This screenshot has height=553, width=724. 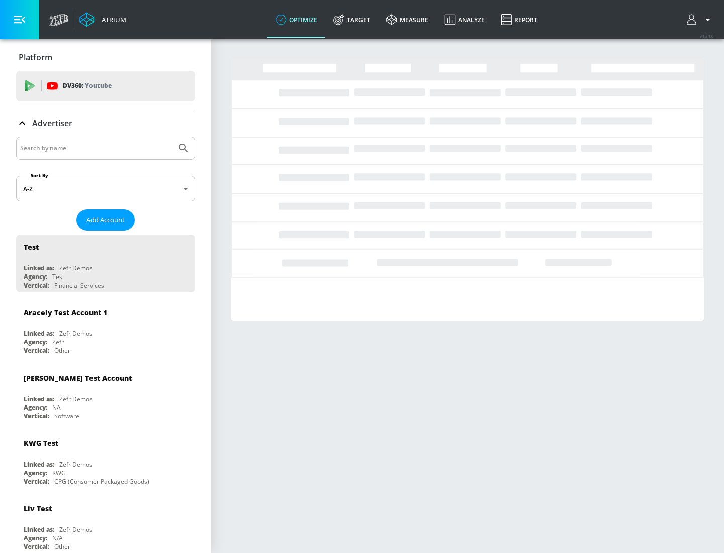 I want to click on button: Add Account, so click(x=106, y=220).